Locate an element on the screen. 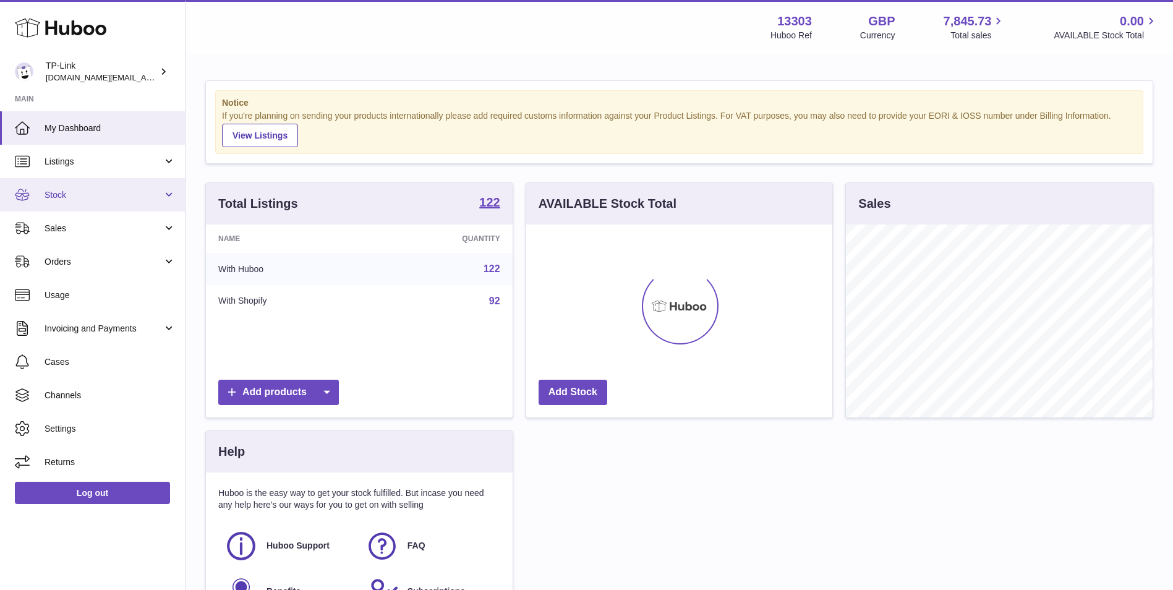 The image size is (1173, 590). span: Listings is located at coordinates (103, 161).